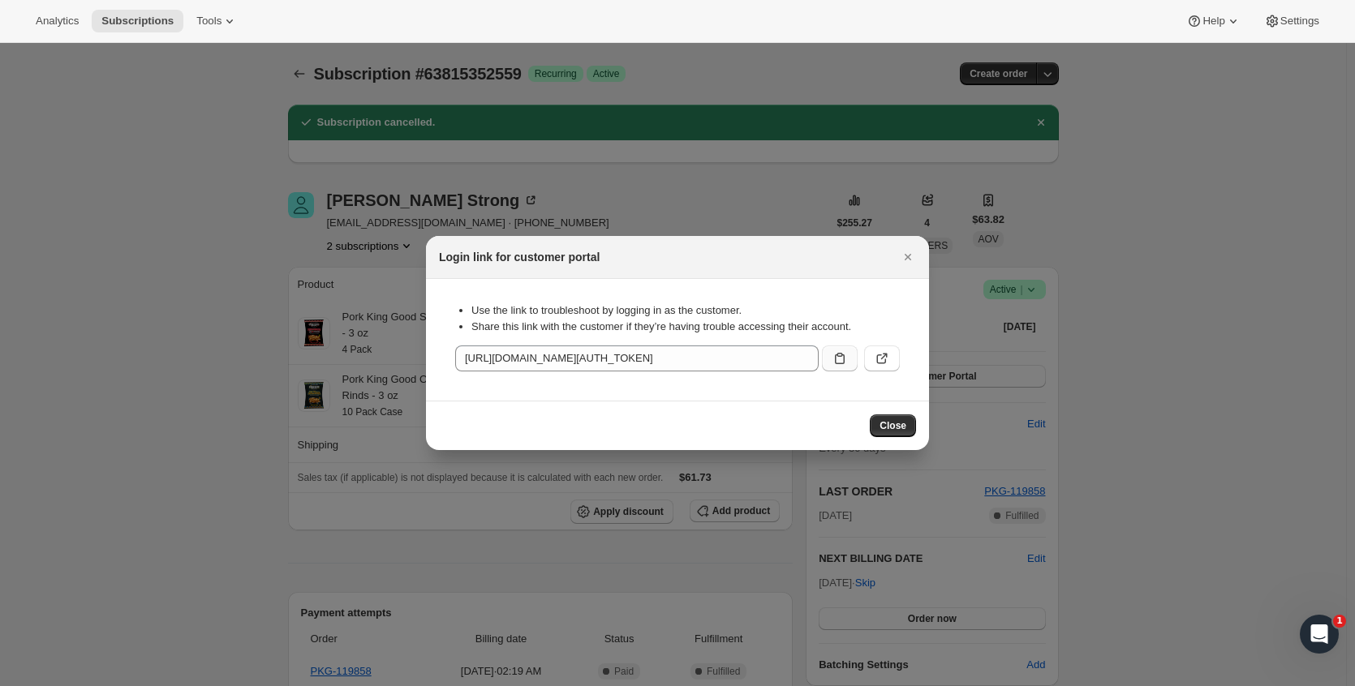 The height and width of the screenshot is (686, 1355). I want to click on span: Subscriptions, so click(137, 21).